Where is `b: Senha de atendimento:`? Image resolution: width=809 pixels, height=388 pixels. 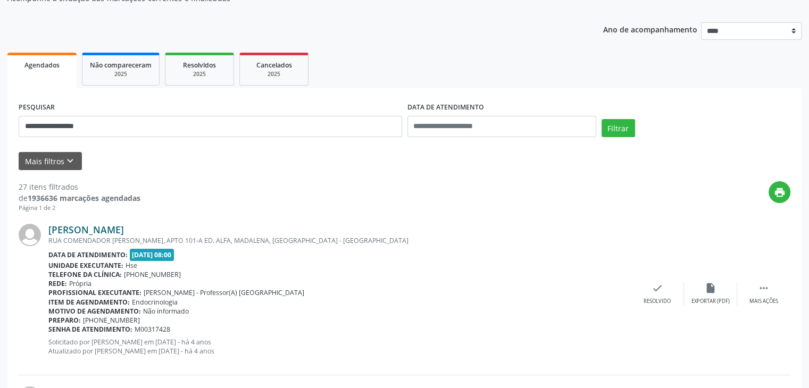 b: Senha de atendimento: is located at coordinates (90, 329).